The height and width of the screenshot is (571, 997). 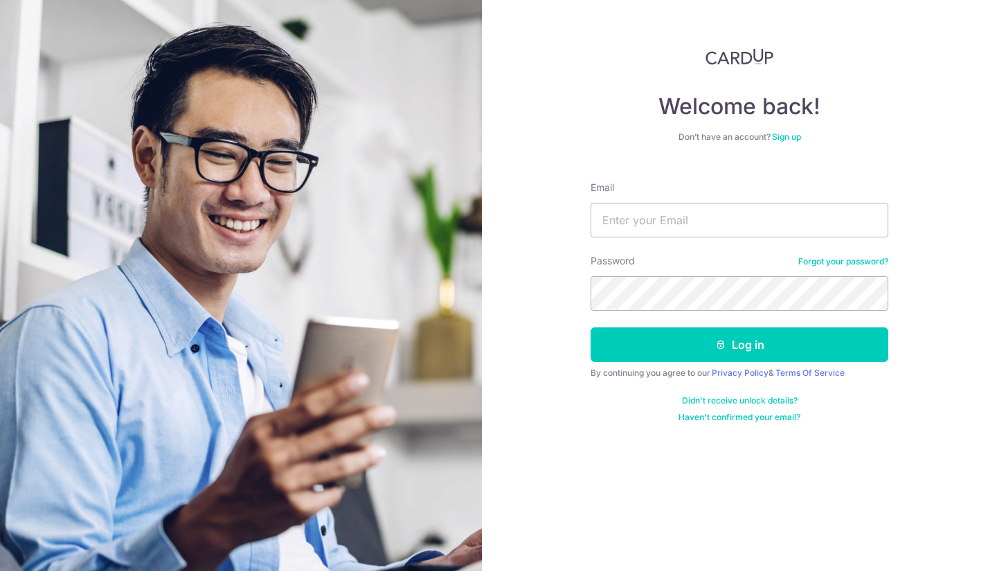 I want to click on img: CardUp Logo, so click(x=740, y=57).